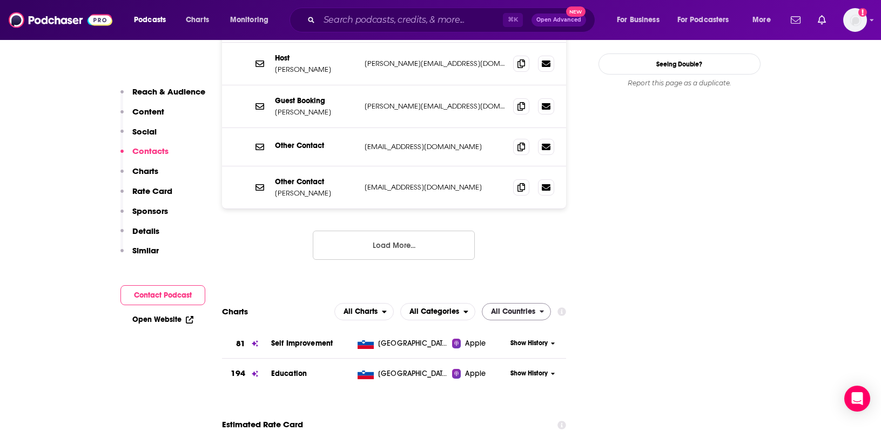 The height and width of the screenshot is (444, 881). I want to click on h3: 81, so click(240, 344).